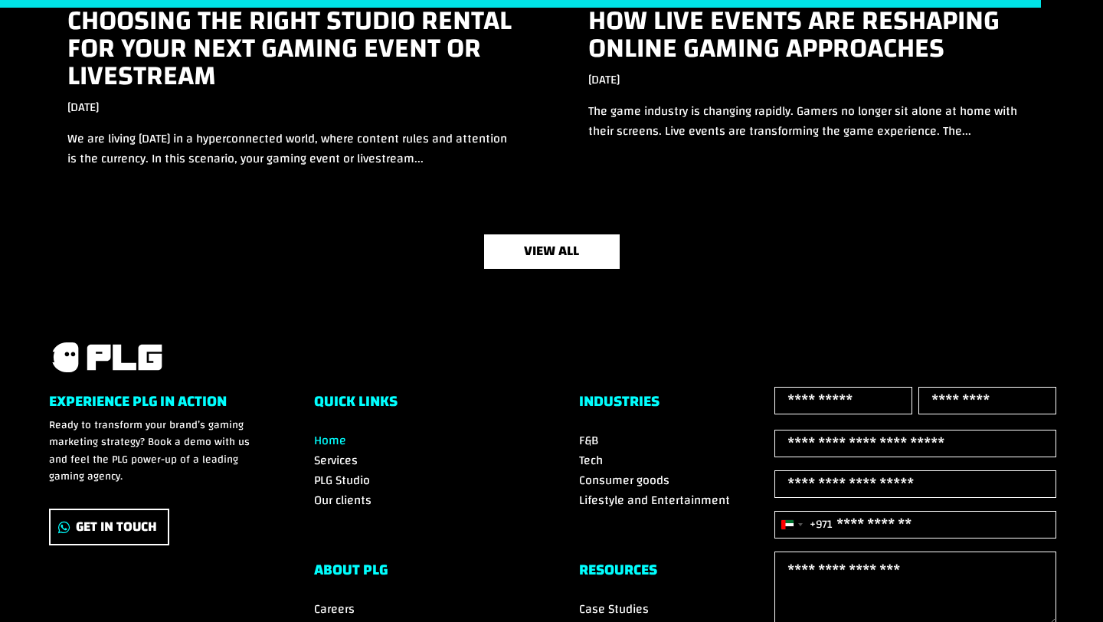  What do you see at coordinates (109, 527) in the screenshot?
I see `a: Get In Touch` at bounding box center [109, 527].